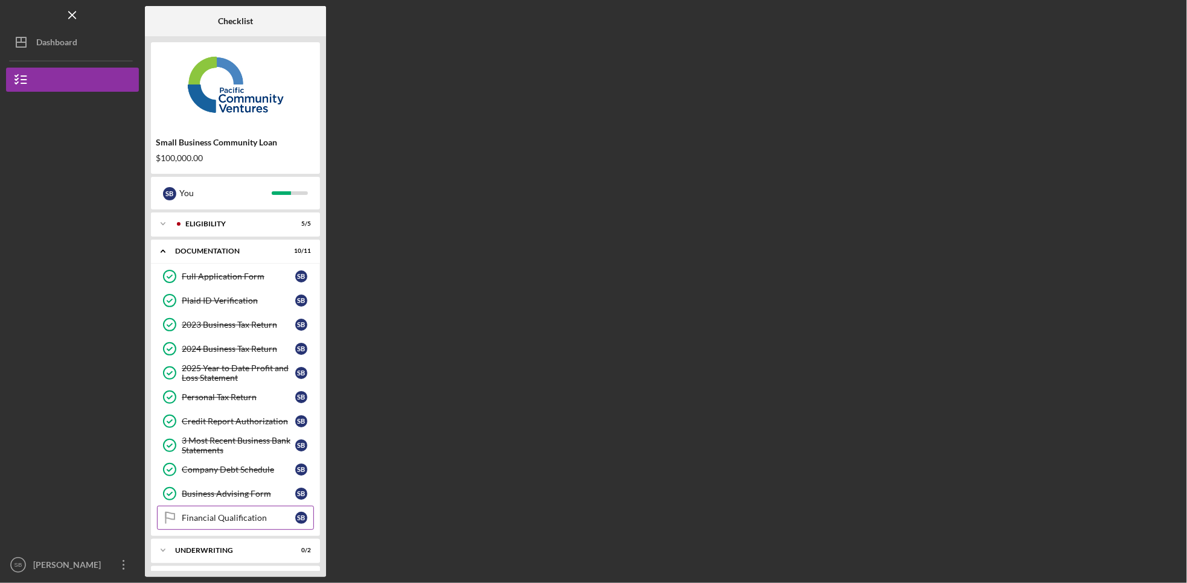 The image size is (1187, 583). Describe the element at coordinates (235, 397) in the screenshot. I see `a: Personal Tax ReturnSB` at that location.